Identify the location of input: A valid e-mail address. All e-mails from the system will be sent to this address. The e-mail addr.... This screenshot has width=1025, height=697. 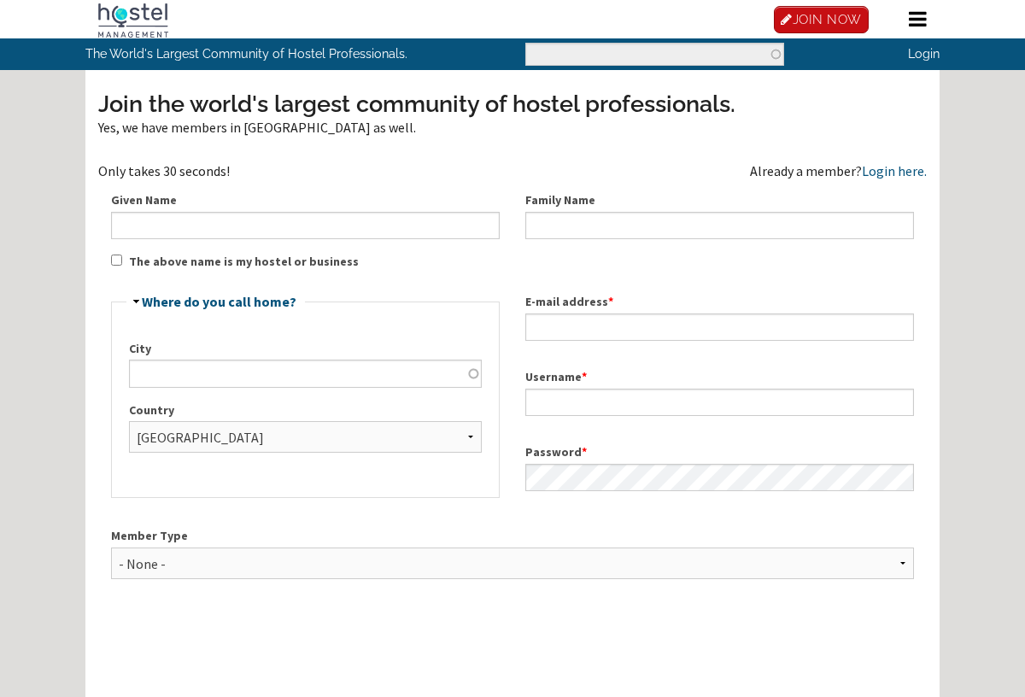
(719, 327).